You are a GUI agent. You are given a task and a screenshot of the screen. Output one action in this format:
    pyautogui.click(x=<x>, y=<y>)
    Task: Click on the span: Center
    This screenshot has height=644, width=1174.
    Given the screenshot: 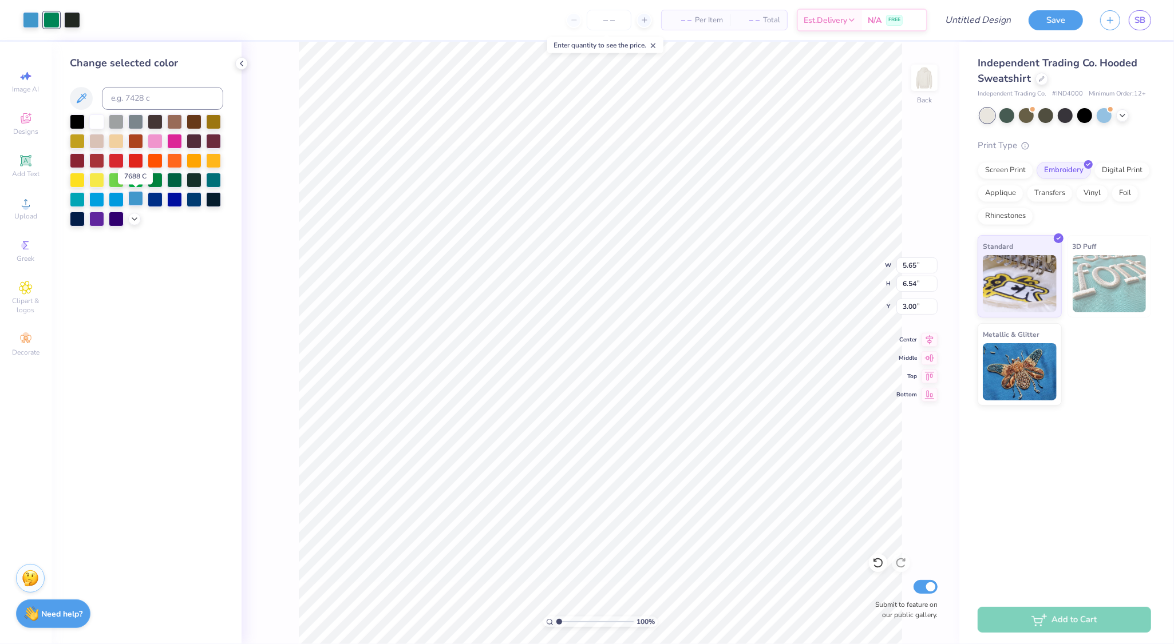 What is the action you would take?
    pyautogui.click(x=907, y=340)
    